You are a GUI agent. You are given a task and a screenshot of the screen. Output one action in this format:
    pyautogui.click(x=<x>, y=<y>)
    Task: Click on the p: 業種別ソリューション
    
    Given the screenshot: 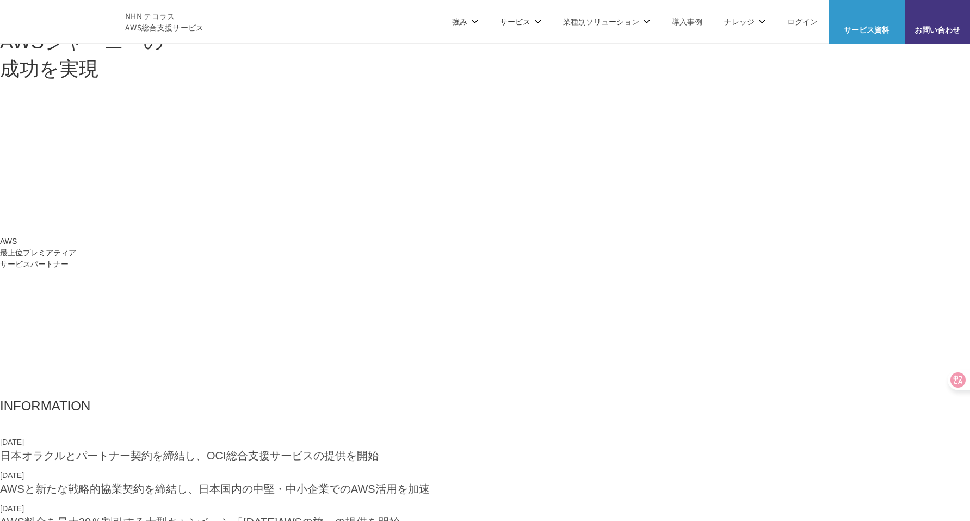 What is the action you would take?
    pyautogui.click(x=607, y=21)
    